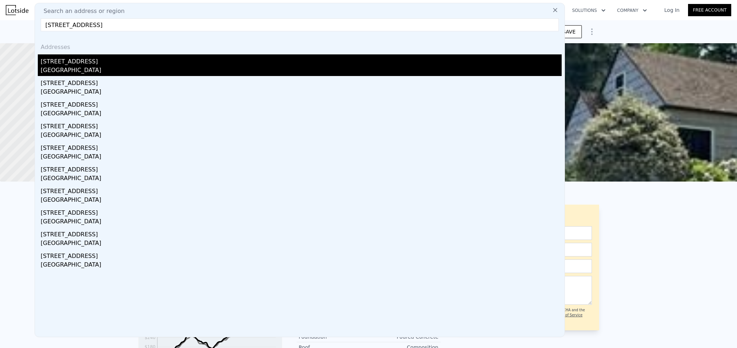 Image resolution: width=737 pixels, height=348 pixels. What do you see at coordinates (569, 32) in the screenshot?
I see `button: SAVE` at bounding box center [569, 32].